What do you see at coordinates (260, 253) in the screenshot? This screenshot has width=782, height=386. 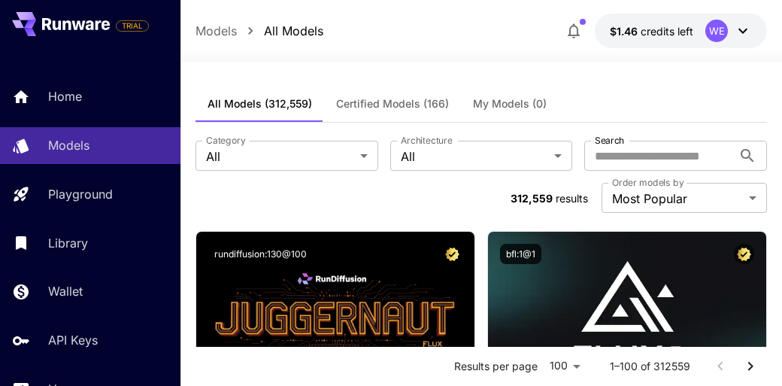 I see `button: rundiffusion:130@100` at bounding box center [260, 253].